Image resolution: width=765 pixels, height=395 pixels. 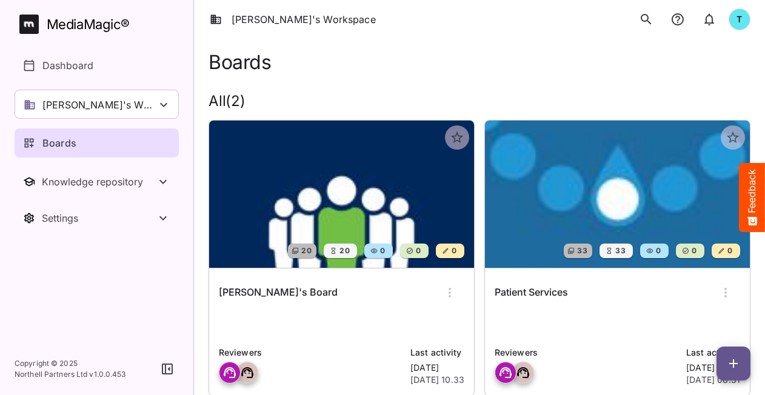 I want to click on a: Boards, so click(x=96, y=143).